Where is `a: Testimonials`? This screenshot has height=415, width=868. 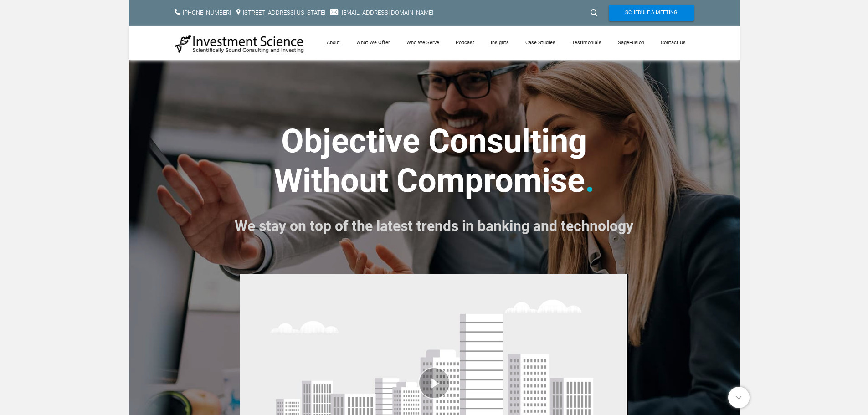
a: Testimonials is located at coordinates (586, 42).